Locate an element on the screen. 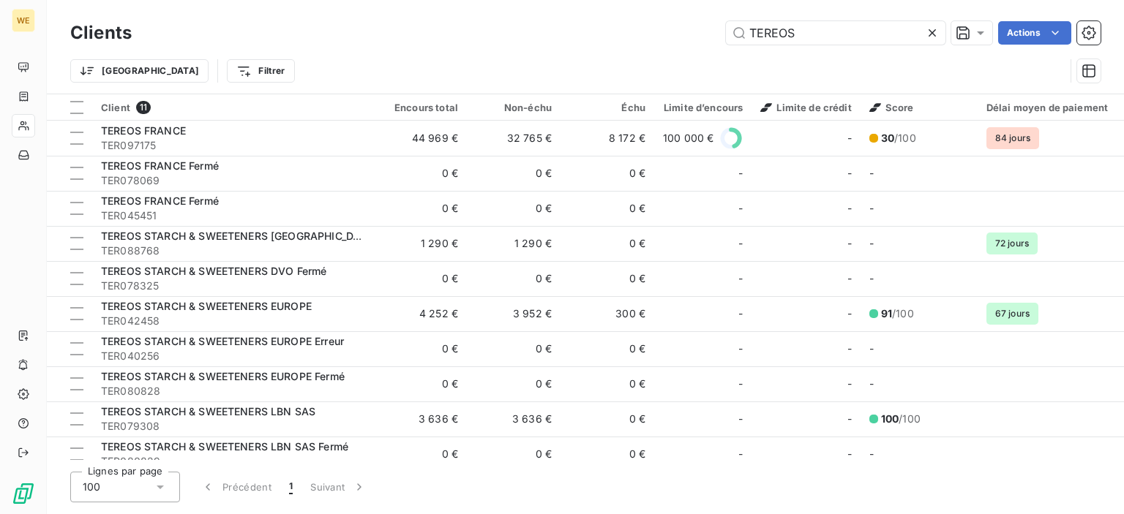 The width and height of the screenshot is (1124, 514). span: TEREOS STARCH & SWEETENERS LBN SAS Fermé is located at coordinates (225, 446).